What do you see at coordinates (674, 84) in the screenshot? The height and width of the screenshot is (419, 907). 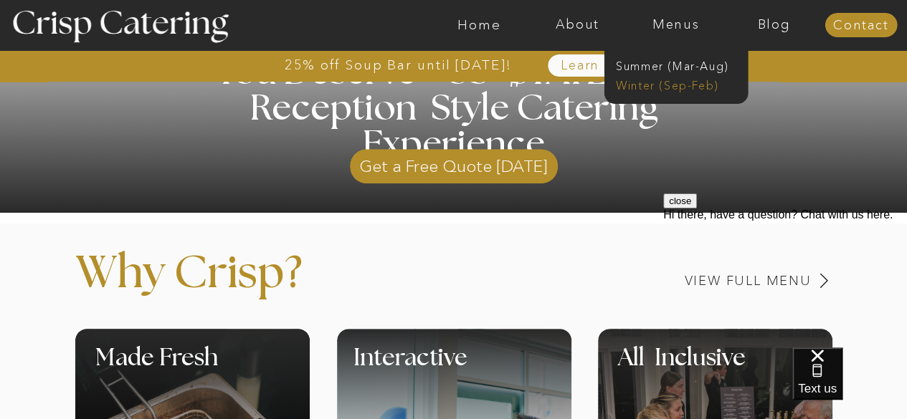 I see `nav: Winter (Sep-Feb)` at bounding box center [674, 84].